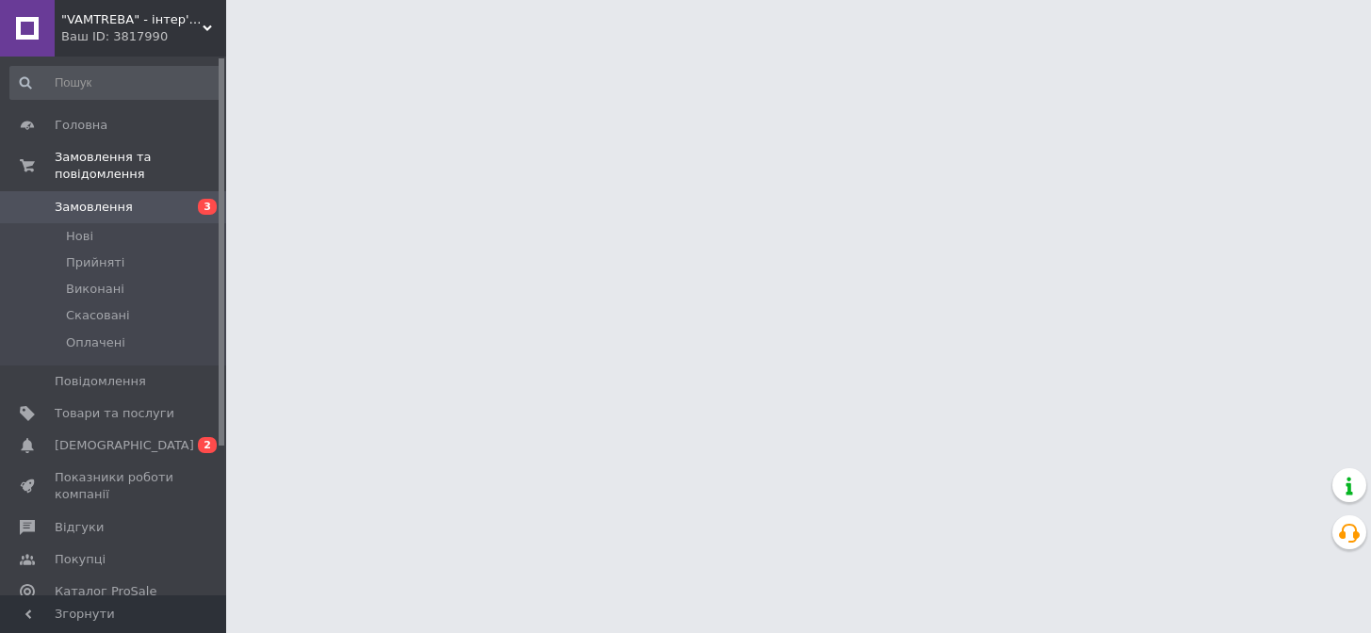  What do you see at coordinates (114, 486) in the screenshot?
I see `span: Показники роботи компанії` at bounding box center [114, 486].